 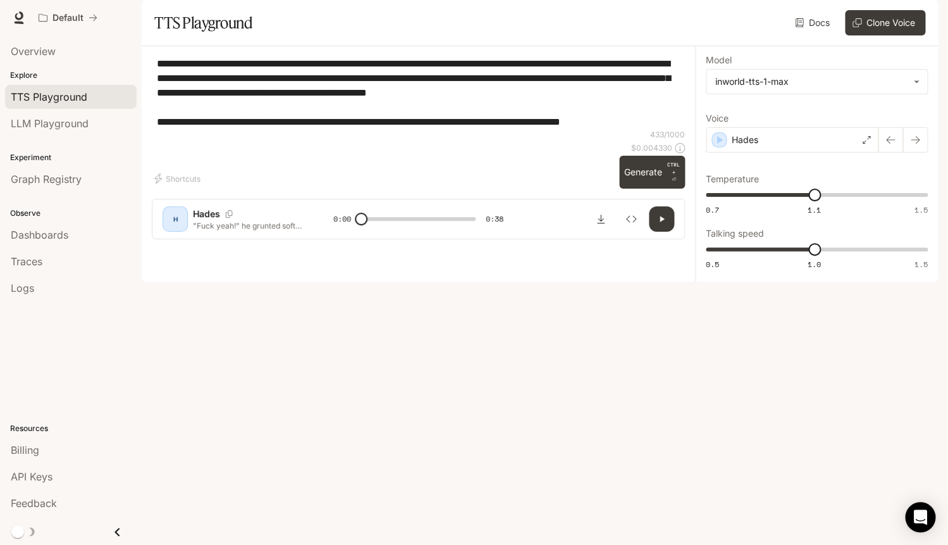 What do you see at coordinates (248, 225) in the screenshot?
I see `p: "Fuck yeah!" he grunted softly under his breath. His warm seed suddenly flooded my hole. Sliding ...` at bounding box center [248, 225].